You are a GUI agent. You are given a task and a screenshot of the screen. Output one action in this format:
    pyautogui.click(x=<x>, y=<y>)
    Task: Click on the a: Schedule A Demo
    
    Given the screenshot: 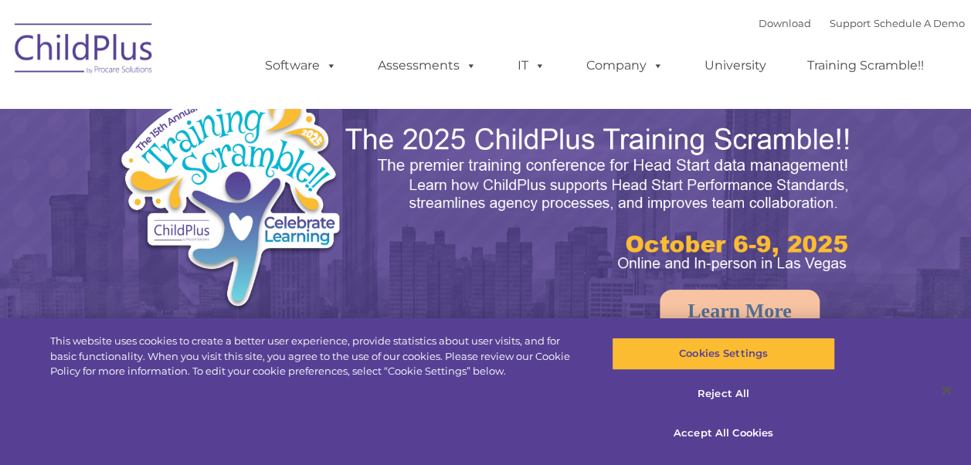 What is the action you would take?
    pyautogui.click(x=919, y=23)
    